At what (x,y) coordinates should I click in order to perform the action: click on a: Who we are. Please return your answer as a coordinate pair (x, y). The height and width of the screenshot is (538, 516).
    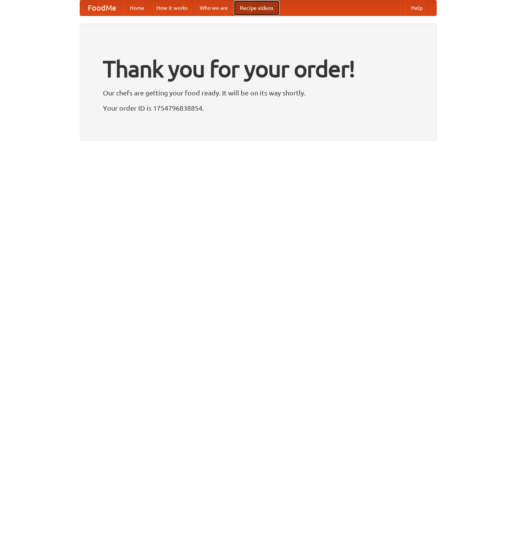
    Looking at the image, I should click on (214, 8).